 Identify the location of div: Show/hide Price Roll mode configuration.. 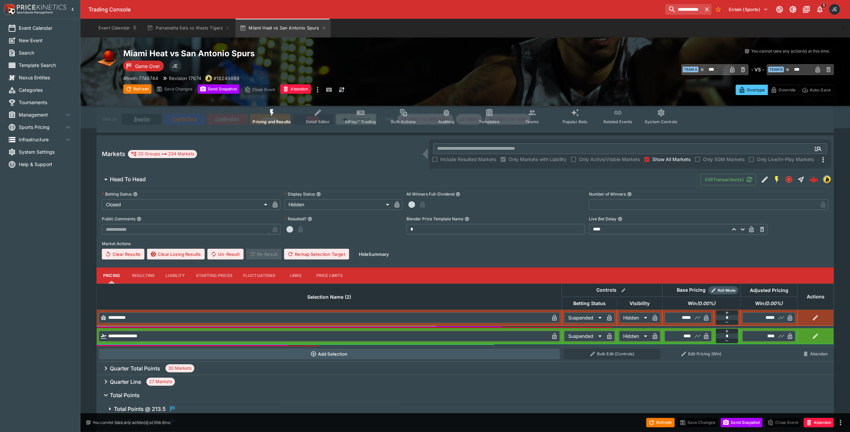
(723, 290).